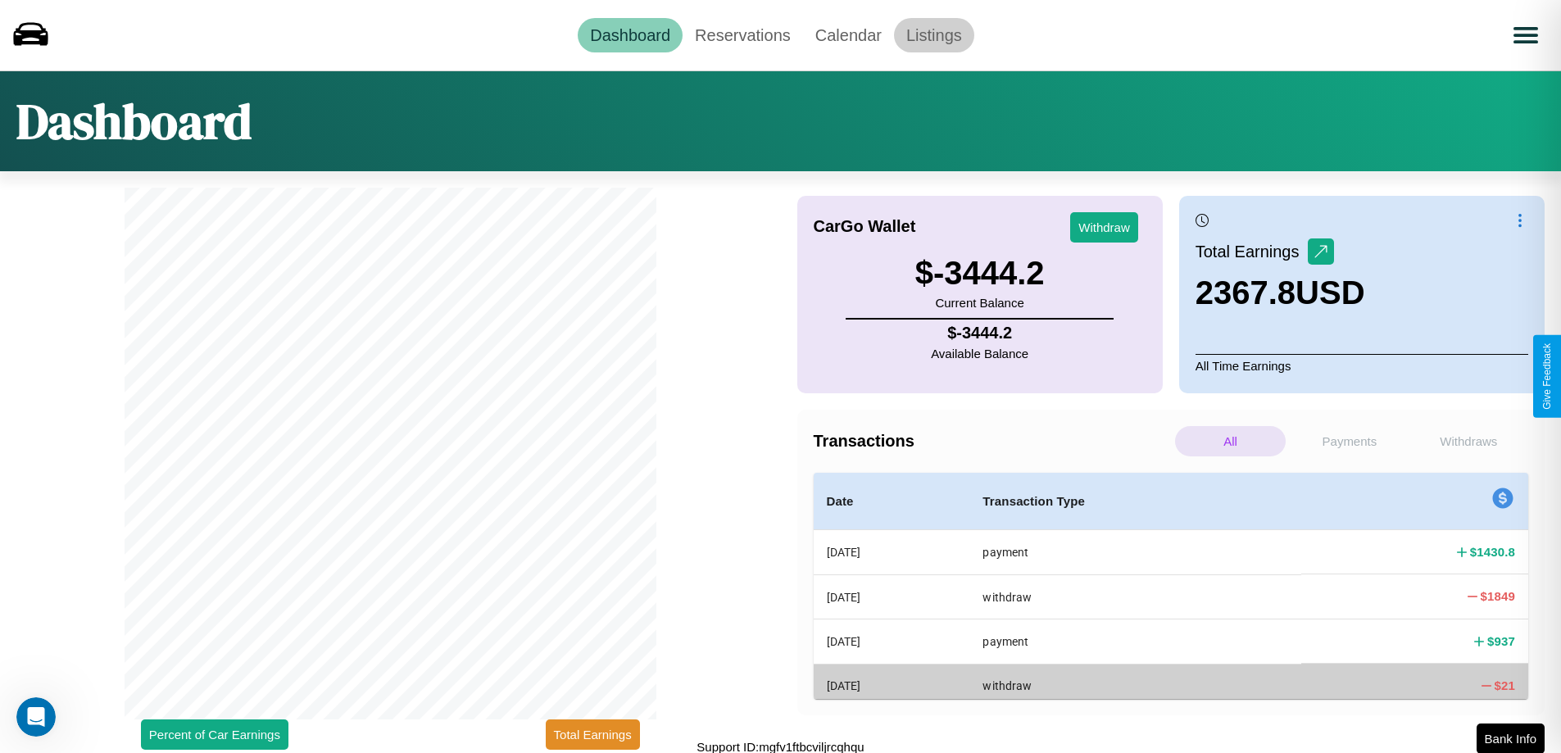 Image resolution: width=1561 pixels, height=753 pixels. I want to click on a: Reservations, so click(742, 35).